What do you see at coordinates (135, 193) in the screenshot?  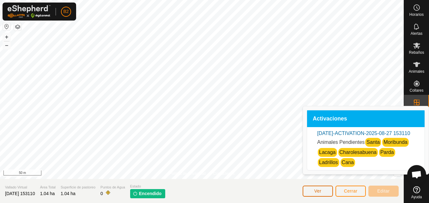 I see `img: encender` at bounding box center [135, 193].